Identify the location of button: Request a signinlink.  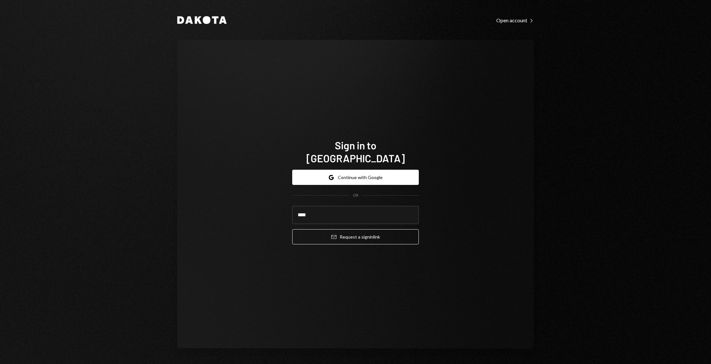
(356, 236).